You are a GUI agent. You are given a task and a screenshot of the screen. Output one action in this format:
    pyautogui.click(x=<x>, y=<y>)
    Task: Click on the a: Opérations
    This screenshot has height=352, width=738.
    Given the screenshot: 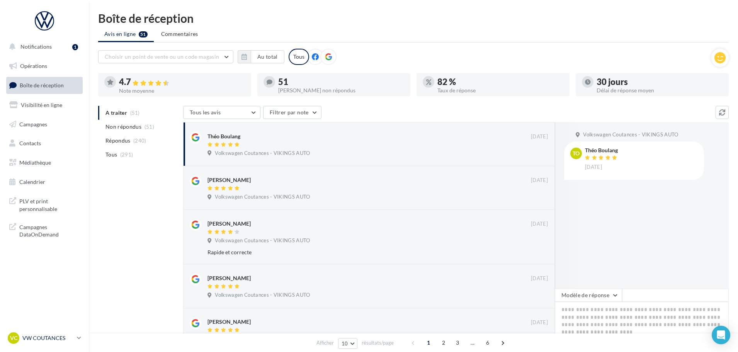 What is the action you would take?
    pyautogui.click(x=44, y=66)
    